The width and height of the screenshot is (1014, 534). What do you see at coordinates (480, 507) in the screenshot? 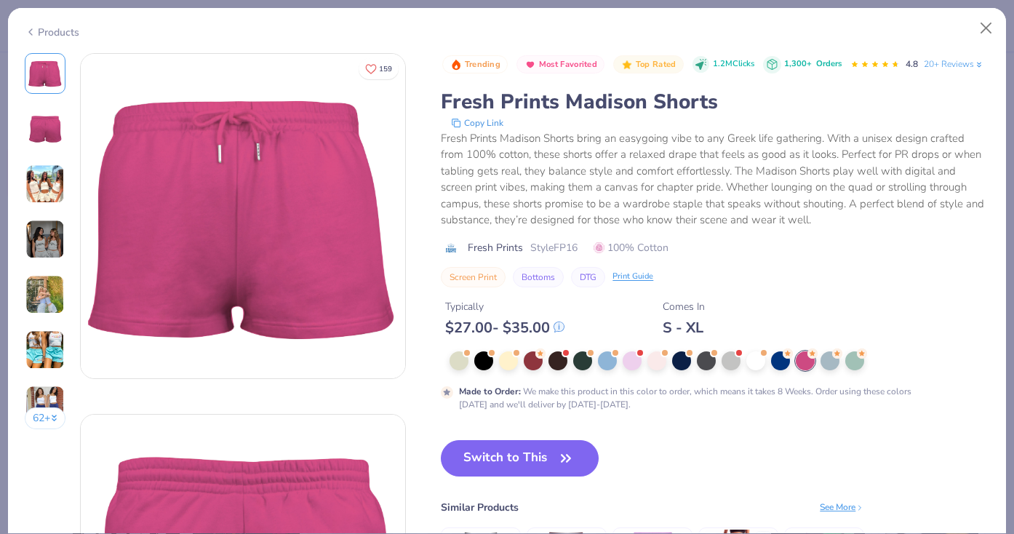
I see `div: Similar Products` at bounding box center [480, 507].